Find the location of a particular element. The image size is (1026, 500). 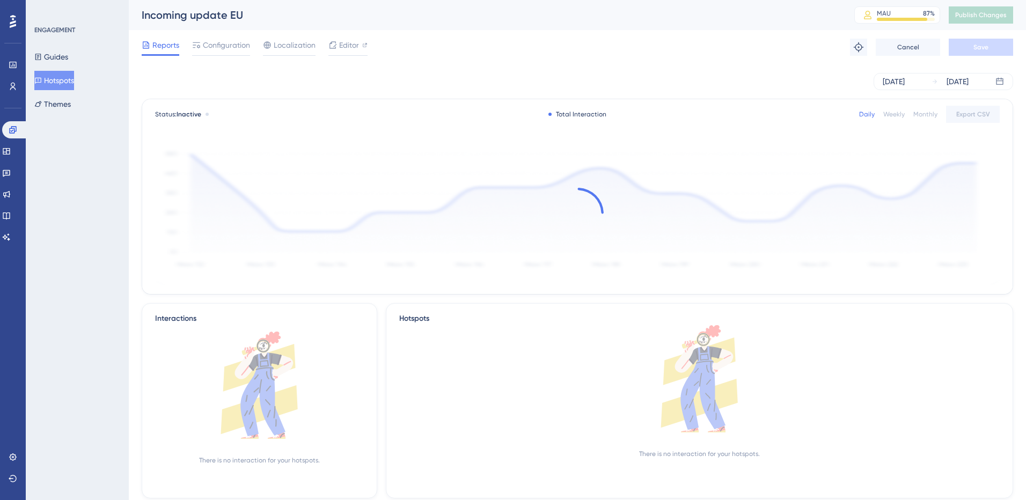

span: Export CSV is located at coordinates (973, 114).